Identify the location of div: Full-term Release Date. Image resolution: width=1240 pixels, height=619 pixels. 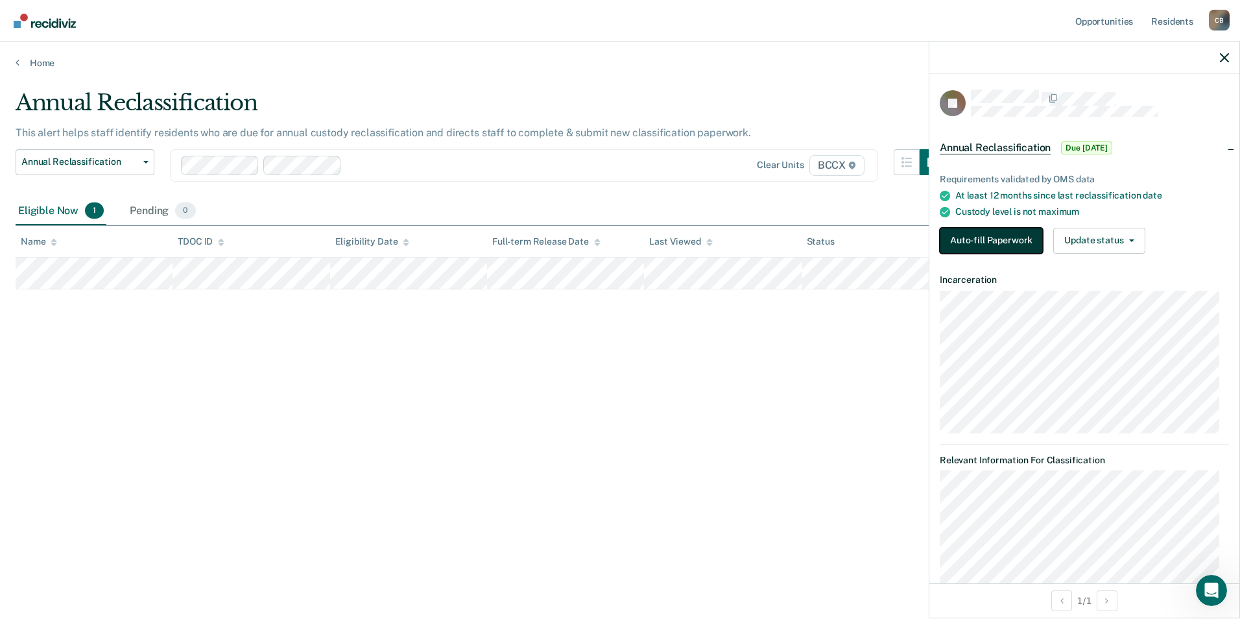
(546, 241).